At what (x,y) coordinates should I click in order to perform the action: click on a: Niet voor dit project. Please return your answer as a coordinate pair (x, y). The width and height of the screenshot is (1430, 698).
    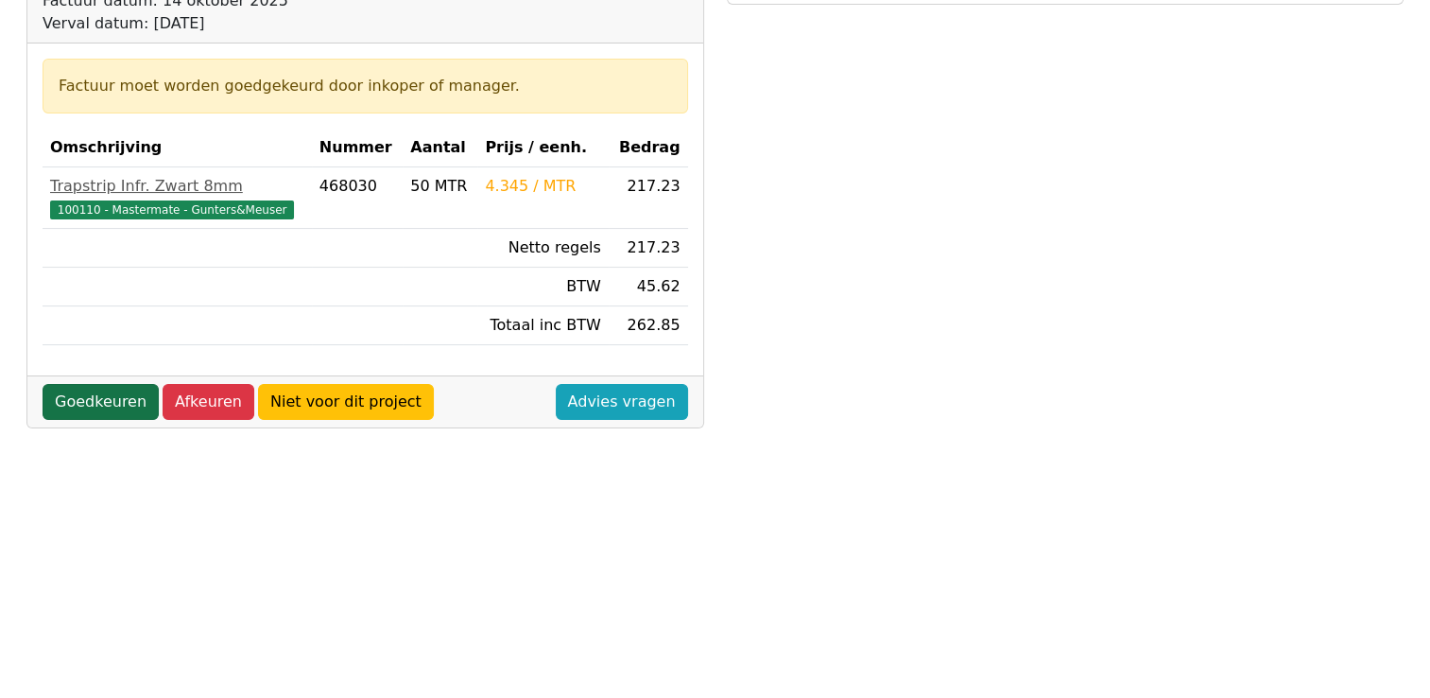
    Looking at the image, I should click on (346, 402).